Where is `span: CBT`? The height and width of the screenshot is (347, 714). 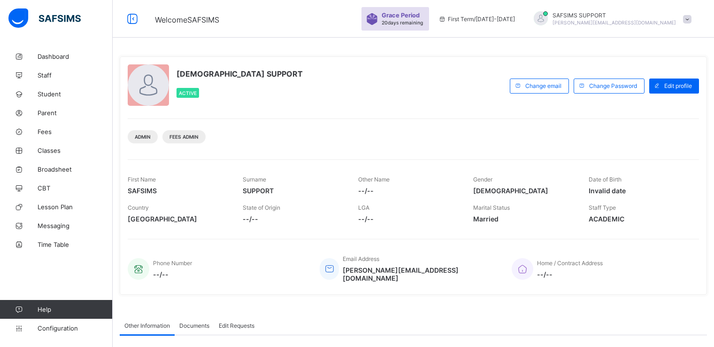 span: CBT is located at coordinates (75, 188).